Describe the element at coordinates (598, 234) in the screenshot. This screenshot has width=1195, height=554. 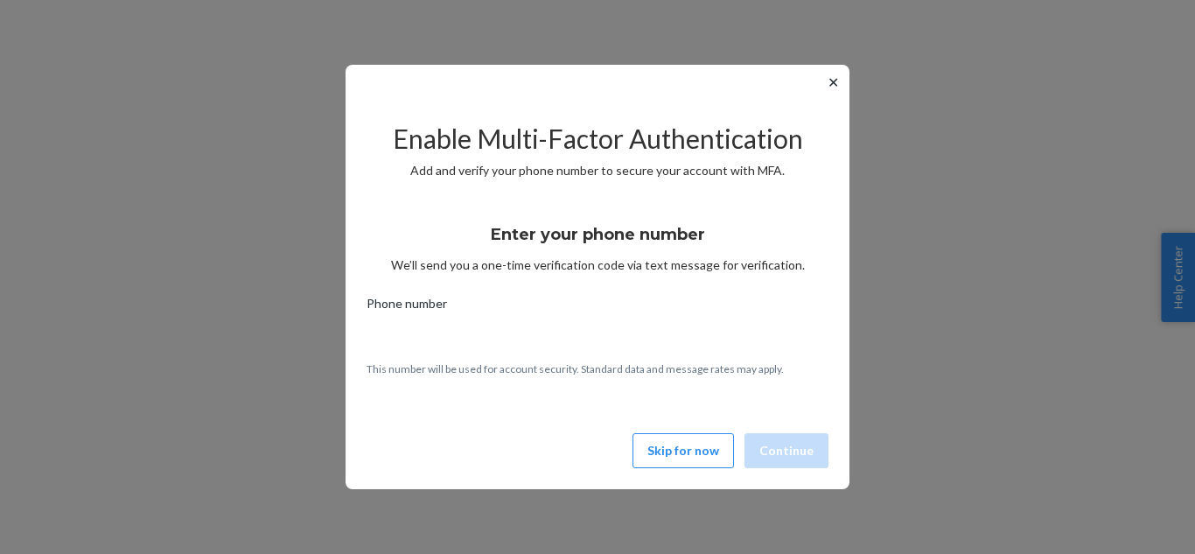
I see `h3: Enter your phone number` at that location.